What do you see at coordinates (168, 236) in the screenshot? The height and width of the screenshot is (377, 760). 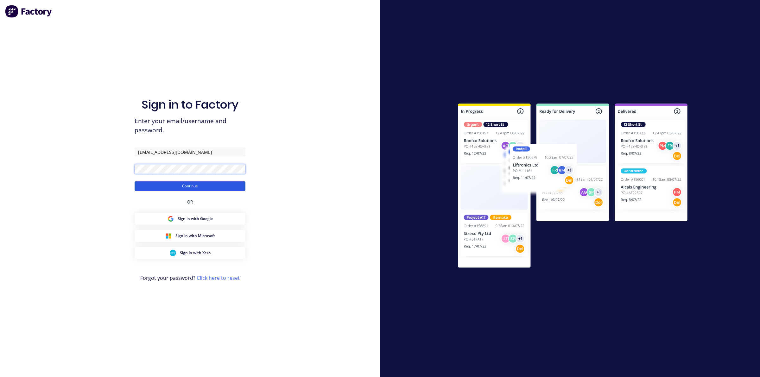 I see `img: Microsoft Sign in` at bounding box center [168, 236].